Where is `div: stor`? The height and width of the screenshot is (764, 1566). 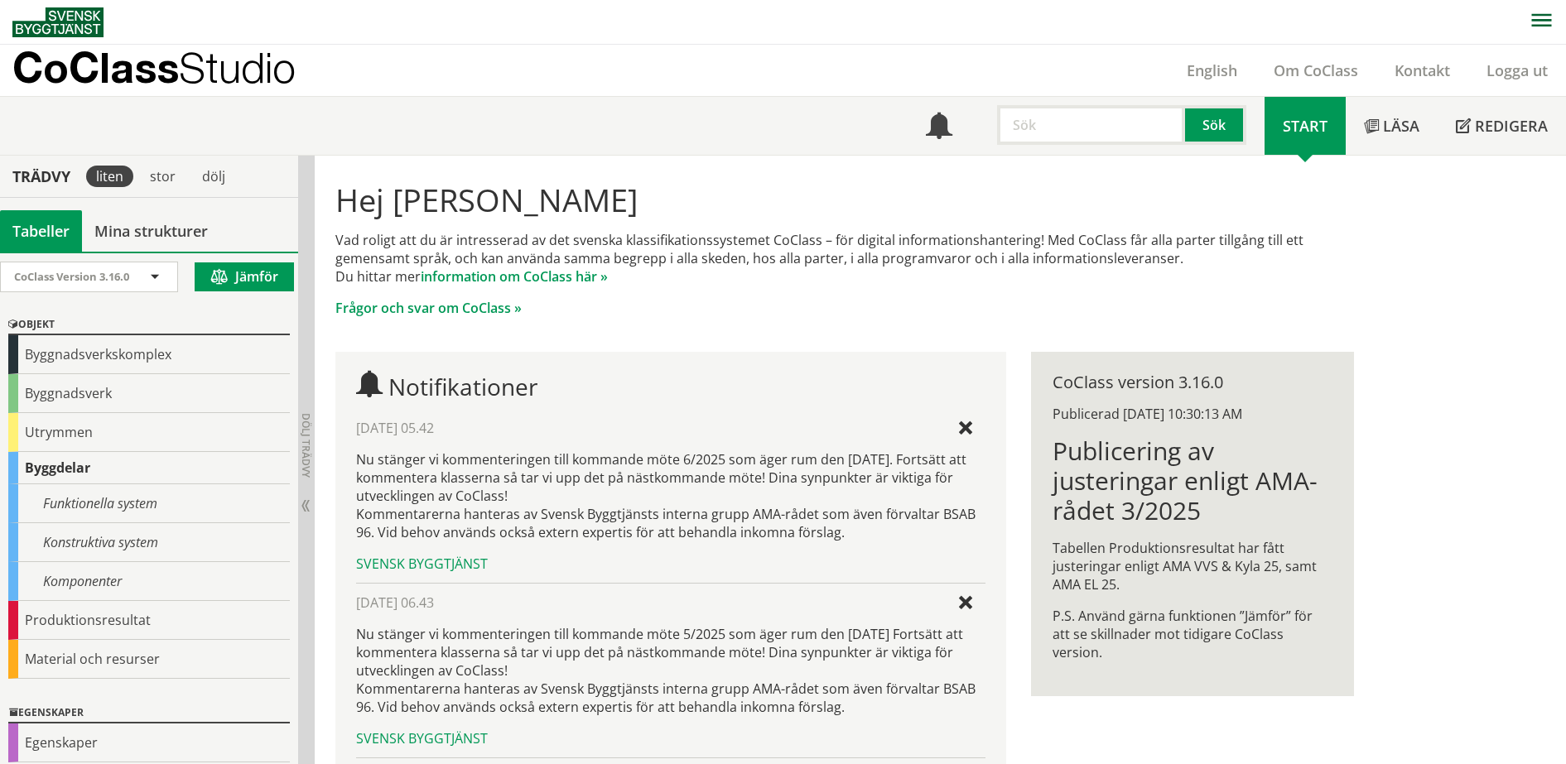
div: stor is located at coordinates (162, 176).